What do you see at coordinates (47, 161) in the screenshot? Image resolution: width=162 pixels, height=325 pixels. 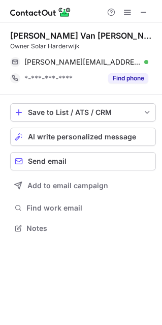 I see `span: Send email` at bounding box center [47, 161].